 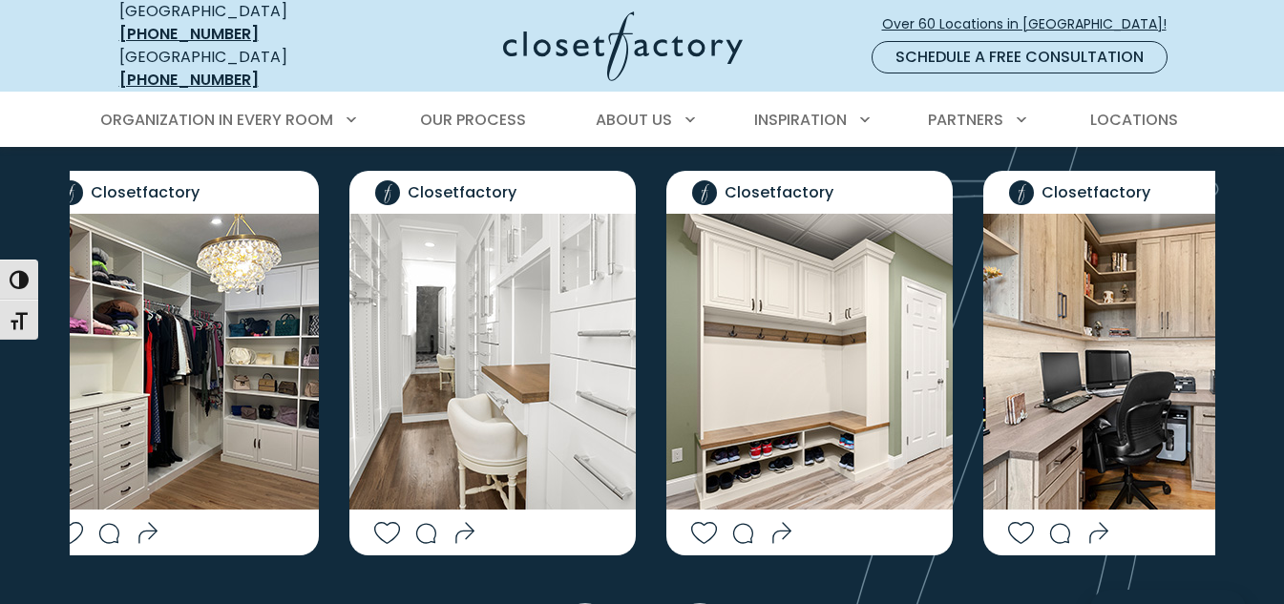 What do you see at coordinates (634, 119) in the screenshot?
I see `span: About Us` at bounding box center [634, 119].